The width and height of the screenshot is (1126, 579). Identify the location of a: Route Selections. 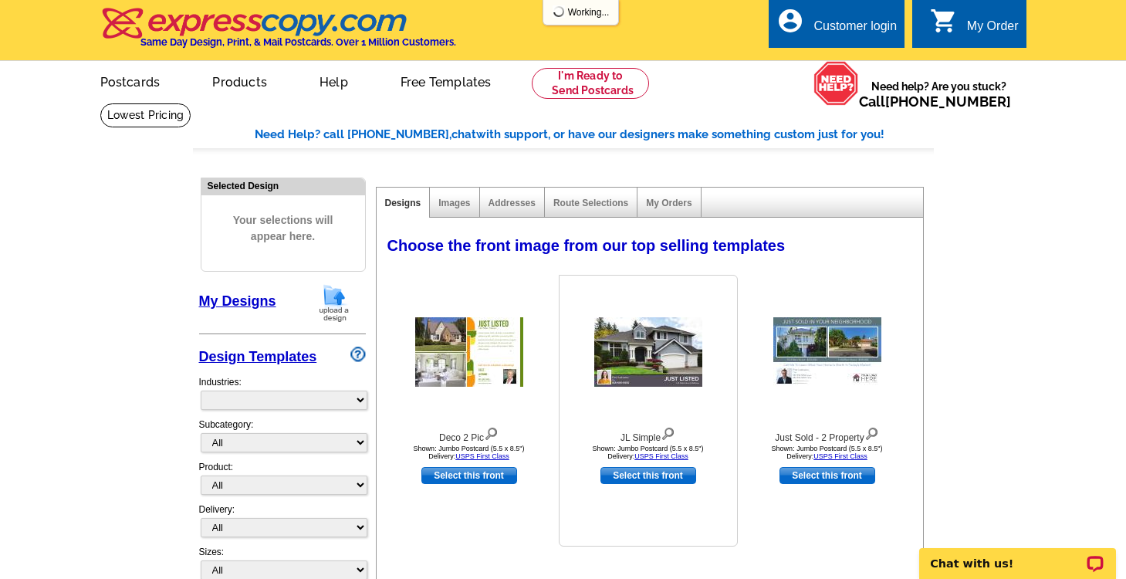
(590, 203).